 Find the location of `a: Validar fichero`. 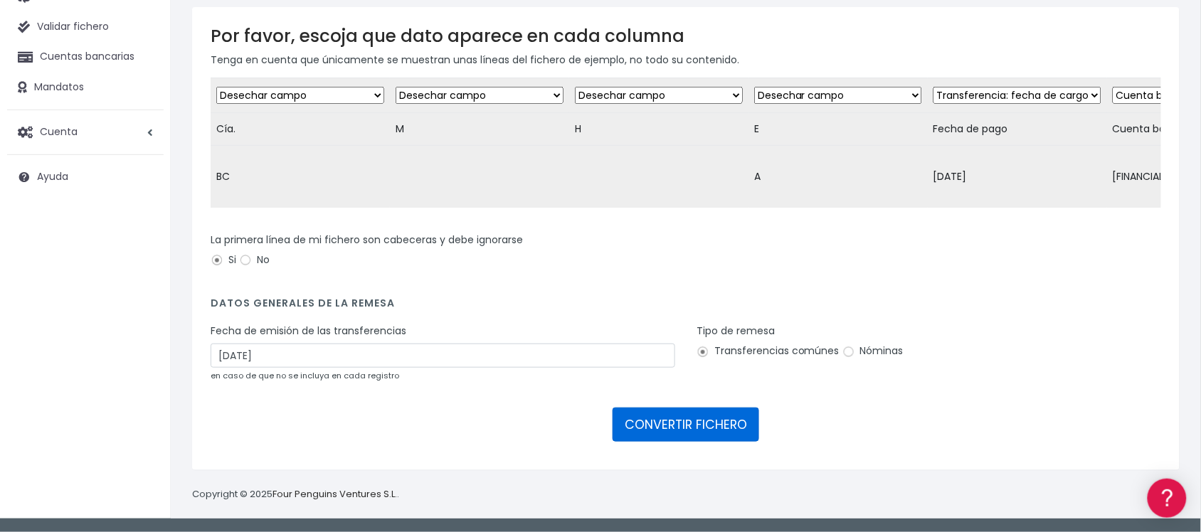

a: Validar fichero is located at coordinates (85, 27).